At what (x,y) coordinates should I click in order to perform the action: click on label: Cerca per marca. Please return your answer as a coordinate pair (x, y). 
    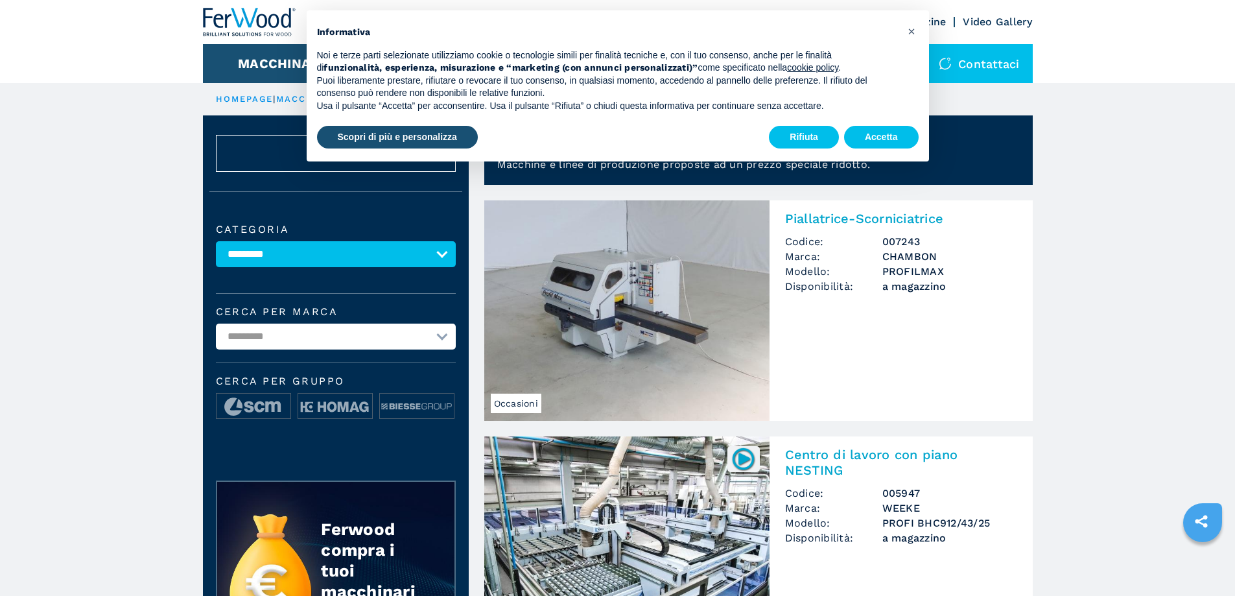
    Looking at the image, I should click on (336, 312).